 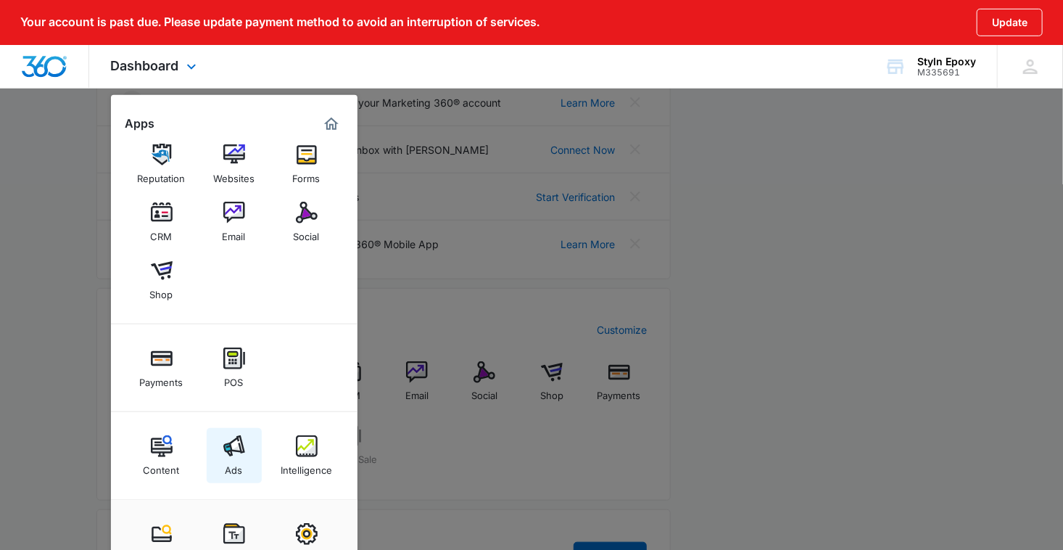 What do you see at coordinates (234, 455) in the screenshot?
I see `a: Ads` at bounding box center [234, 455].